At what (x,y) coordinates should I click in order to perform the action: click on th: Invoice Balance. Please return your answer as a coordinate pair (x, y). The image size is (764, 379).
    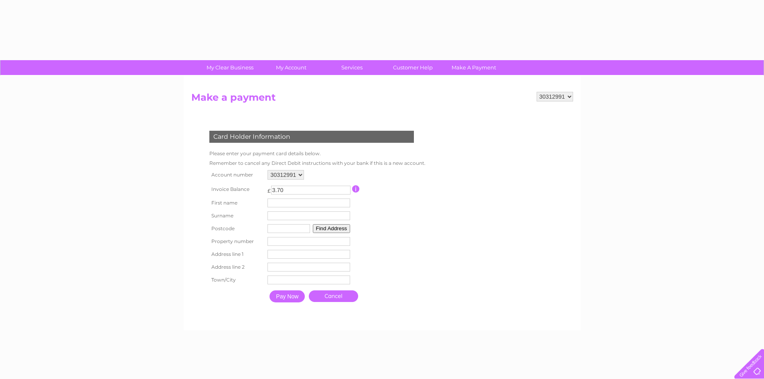
    Looking at the image, I should click on (237, 189).